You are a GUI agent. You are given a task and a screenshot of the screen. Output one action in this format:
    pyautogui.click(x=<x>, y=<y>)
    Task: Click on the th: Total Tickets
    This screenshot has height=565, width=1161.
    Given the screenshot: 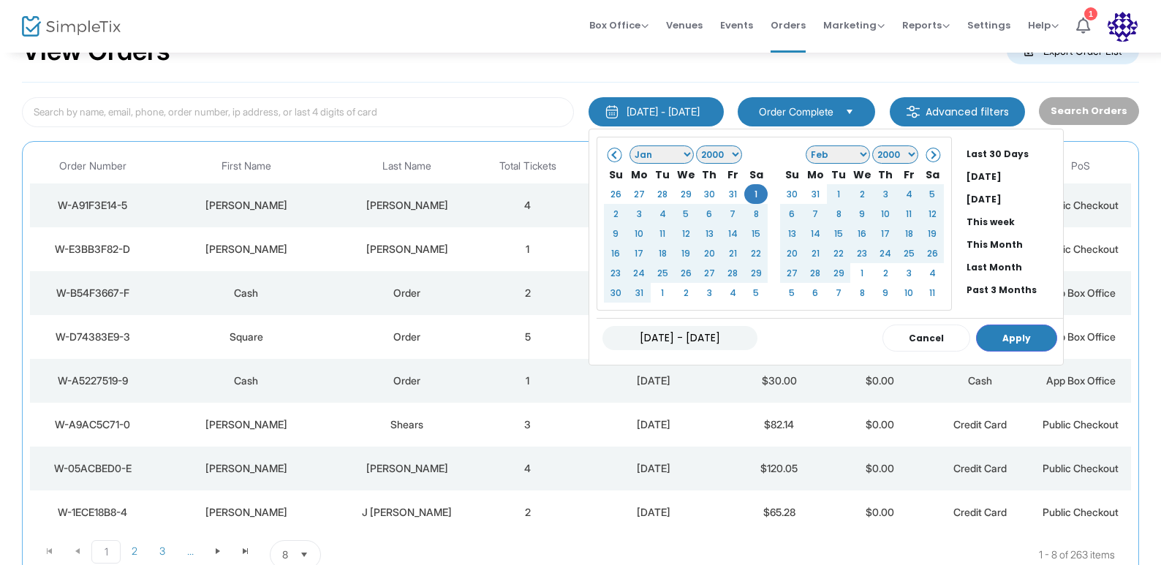 What is the action you would take?
    pyautogui.click(x=528, y=166)
    